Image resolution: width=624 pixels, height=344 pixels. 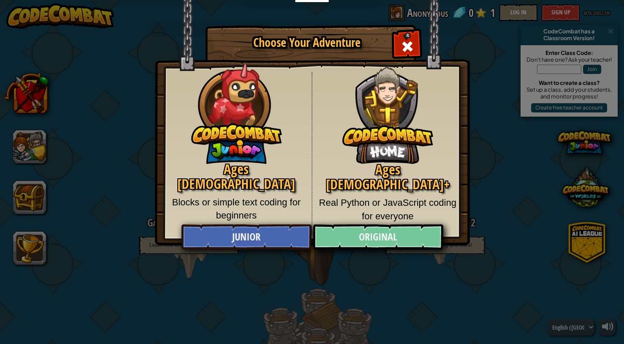 What do you see at coordinates (388, 108) in the screenshot?
I see `img: CodeCombat Original hero character` at bounding box center [388, 108].